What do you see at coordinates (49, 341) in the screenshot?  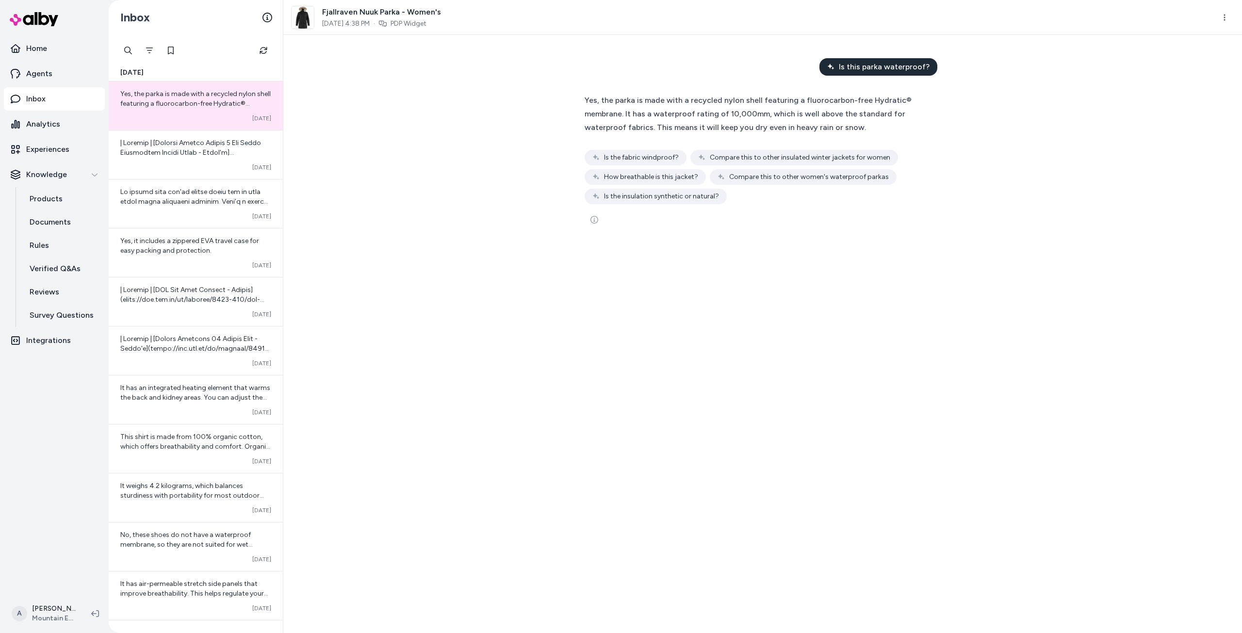 I see `p: Integrations` at bounding box center [49, 341].